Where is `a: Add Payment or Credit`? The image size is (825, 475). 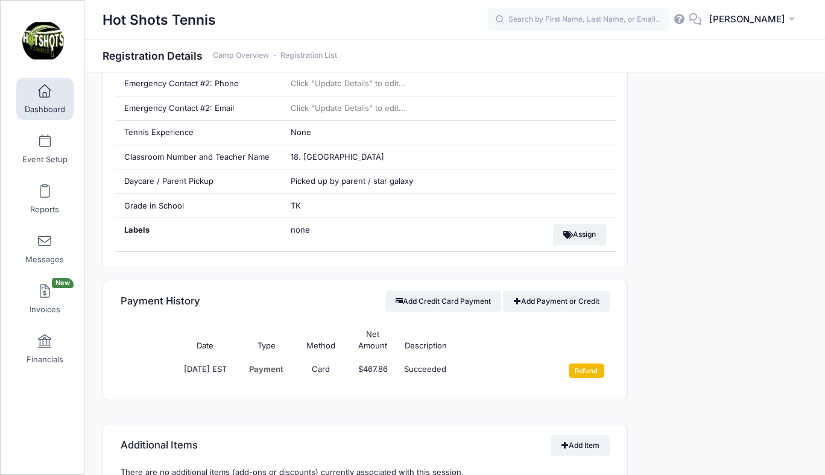 a: Add Payment or Credit is located at coordinates (556, 301).